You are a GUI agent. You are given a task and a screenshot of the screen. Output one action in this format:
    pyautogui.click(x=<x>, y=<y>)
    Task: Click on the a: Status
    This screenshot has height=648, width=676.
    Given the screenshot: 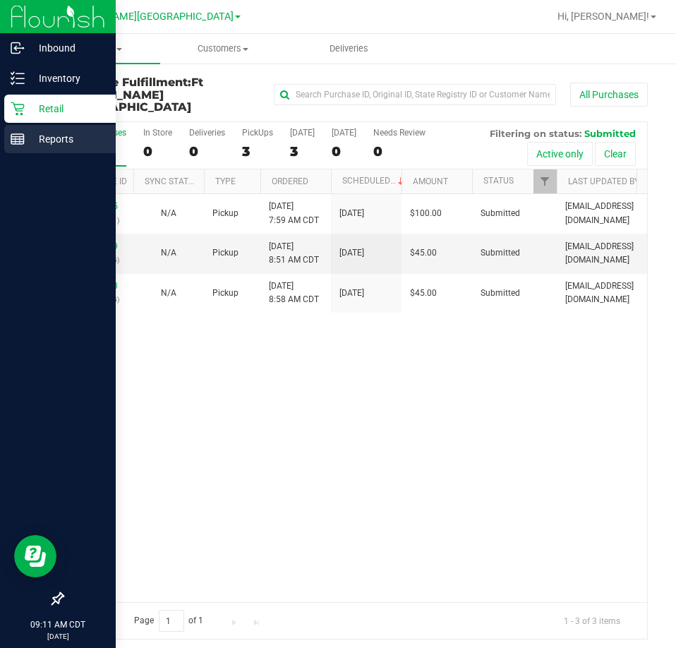 What is the action you would take?
    pyautogui.click(x=498, y=181)
    